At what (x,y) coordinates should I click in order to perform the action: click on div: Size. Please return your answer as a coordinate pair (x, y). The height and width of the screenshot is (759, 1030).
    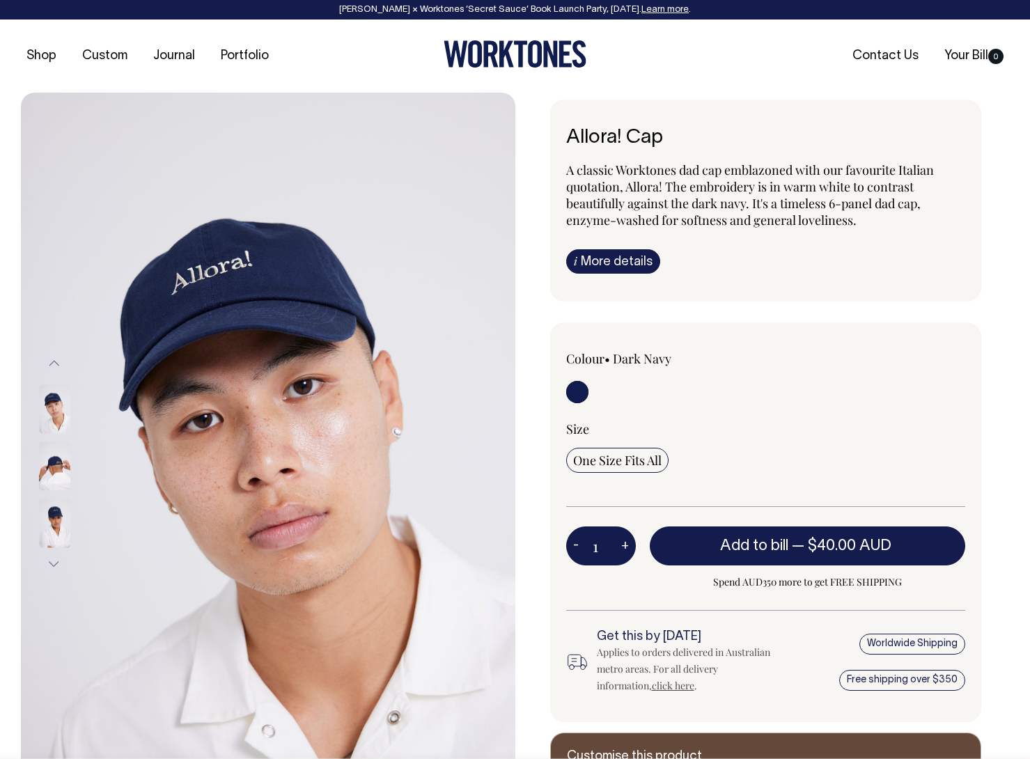
    Looking at the image, I should click on (766, 429).